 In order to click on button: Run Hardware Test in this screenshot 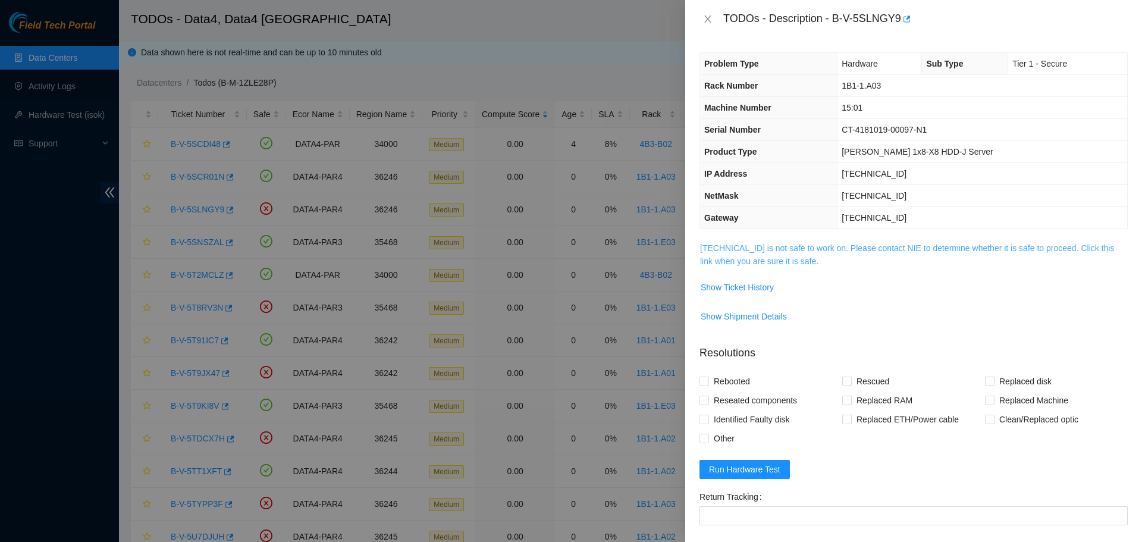, I will do `click(745, 469)`.